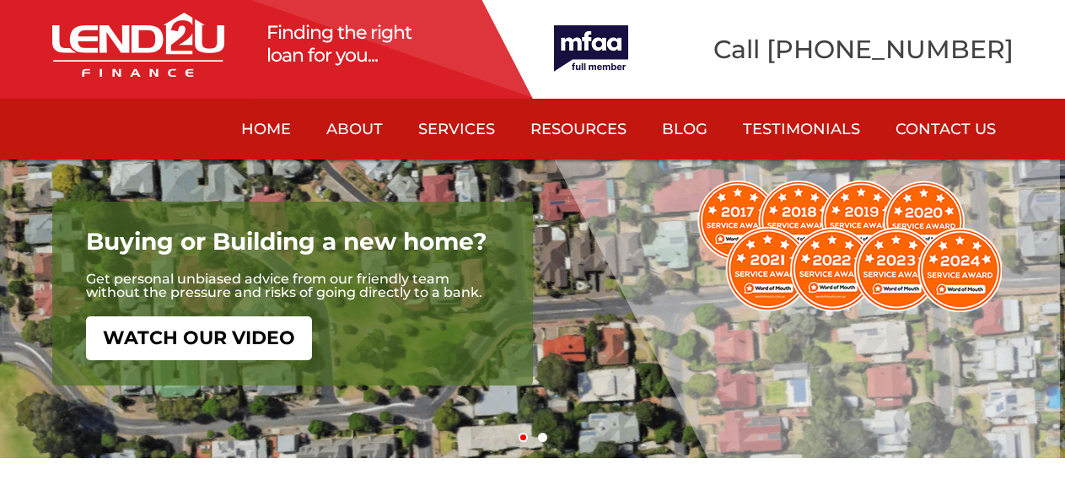 The height and width of the screenshot is (480, 1065). Describe the element at coordinates (685, 129) in the screenshot. I see `a: Blog` at that location.